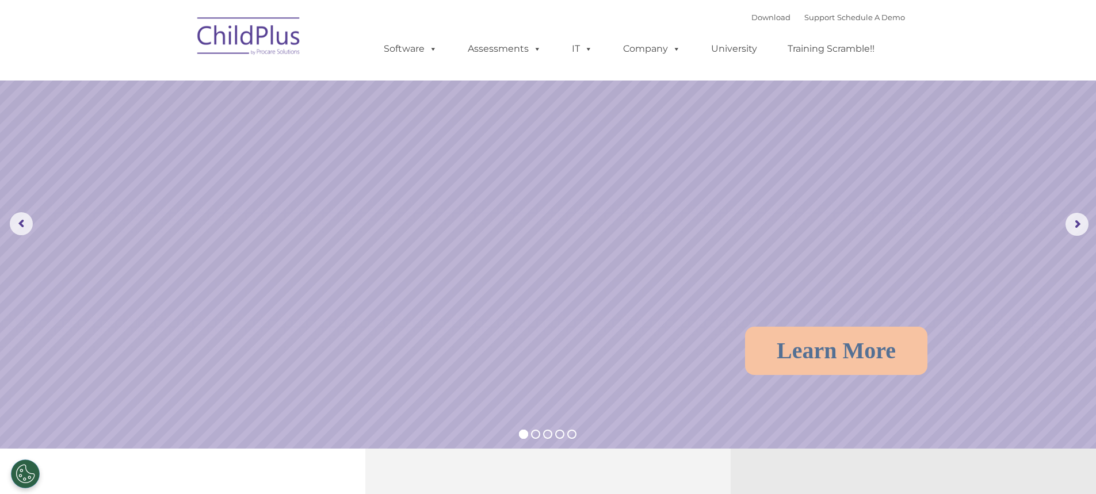 This screenshot has height=494, width=1096. Describe the element at coordinates (25, 474) in the screenshot. I see `button: Cookies Settings` at that location.